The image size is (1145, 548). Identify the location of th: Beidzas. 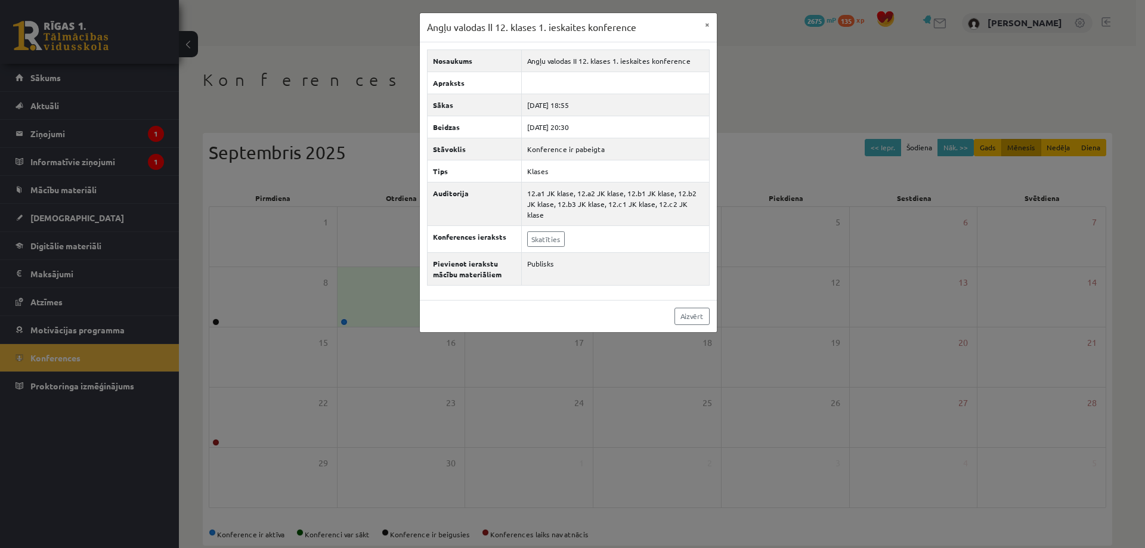
(474, 126).